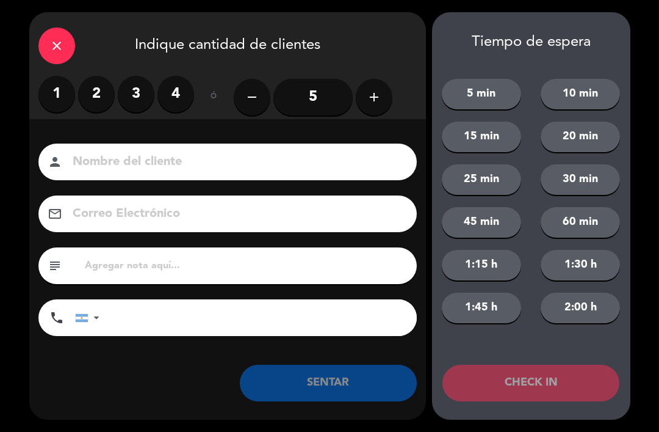  I want to click on label: 3, so click(136, 94).